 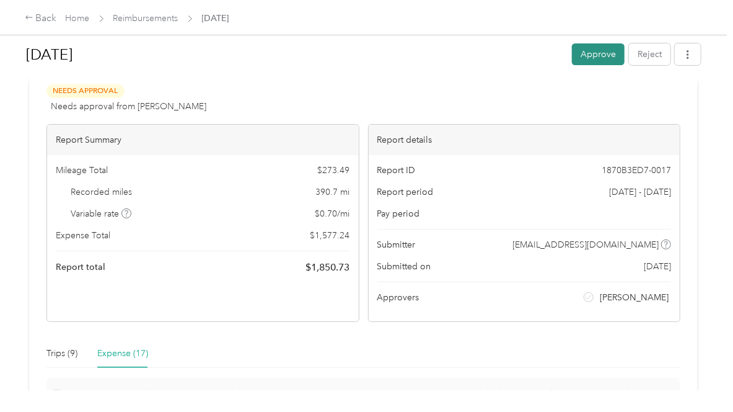 What do you see at coordinates (83, 235) in the screenshot?
I see `span: Expense Total` at bounding box center [83, 235].